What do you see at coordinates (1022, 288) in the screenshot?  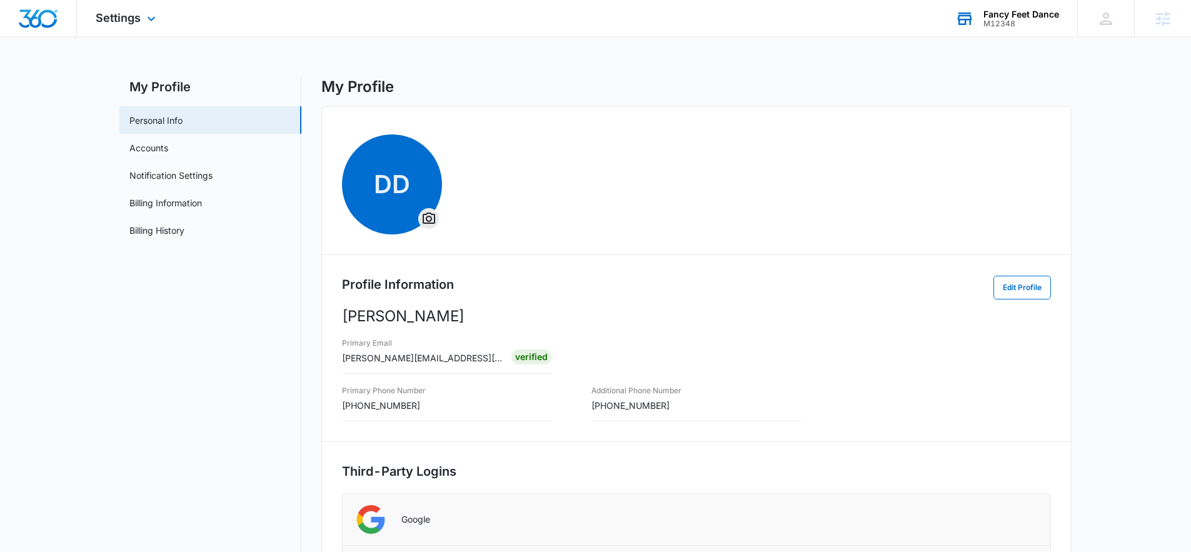 I see `button: Edit Profile` at bounding box center [1022, 288].